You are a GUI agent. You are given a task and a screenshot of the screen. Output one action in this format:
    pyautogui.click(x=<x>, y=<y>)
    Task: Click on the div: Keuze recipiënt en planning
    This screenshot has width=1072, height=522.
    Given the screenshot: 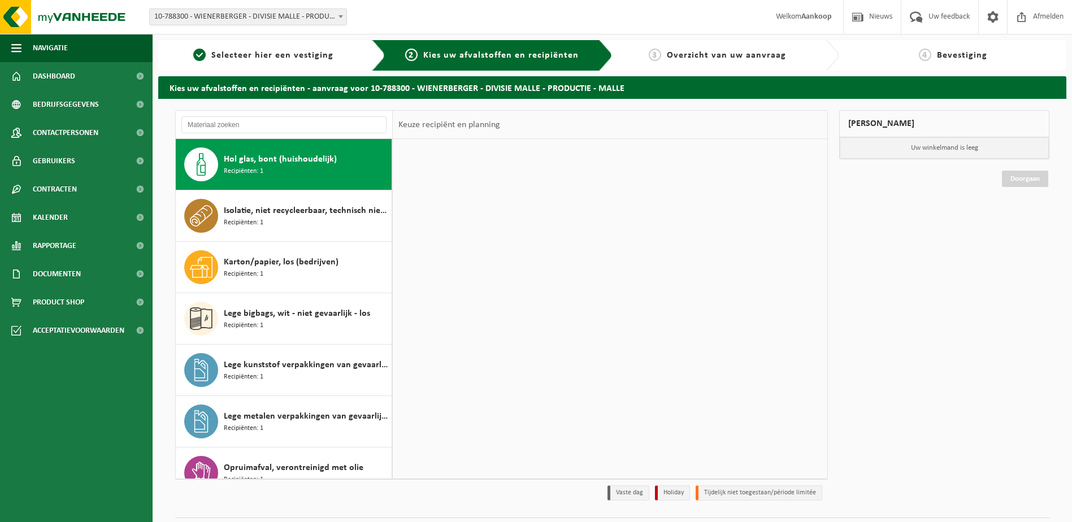 What is the action you would take?
    pyautogui.click(x=449, y=125)
    